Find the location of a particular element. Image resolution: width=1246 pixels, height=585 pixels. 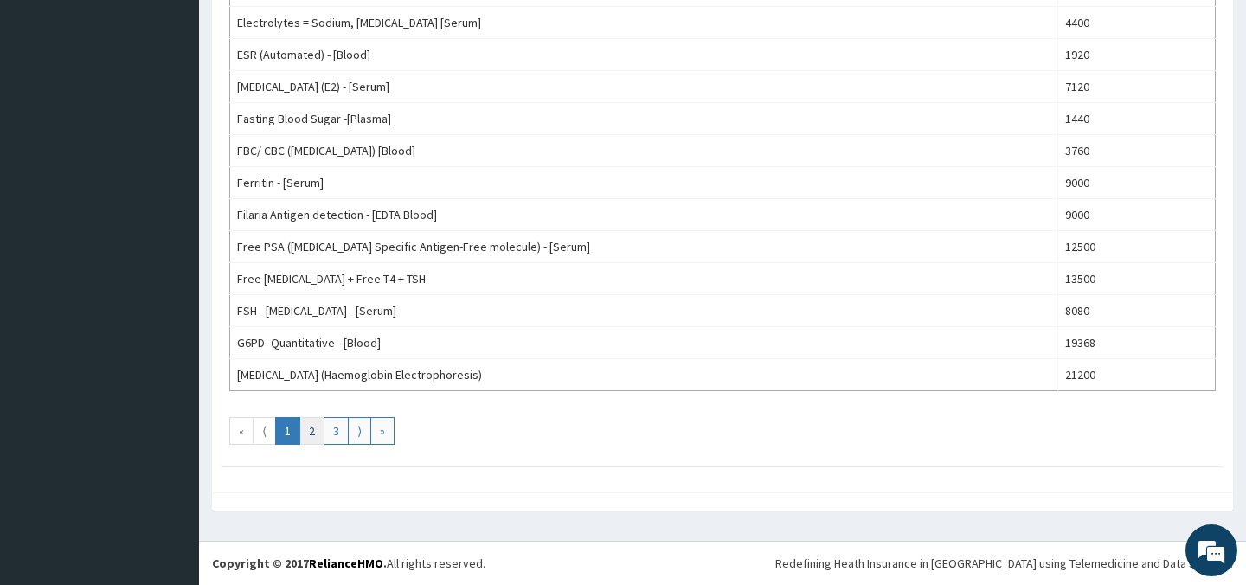

td: 3760 is located at coordinates (1136, 151).